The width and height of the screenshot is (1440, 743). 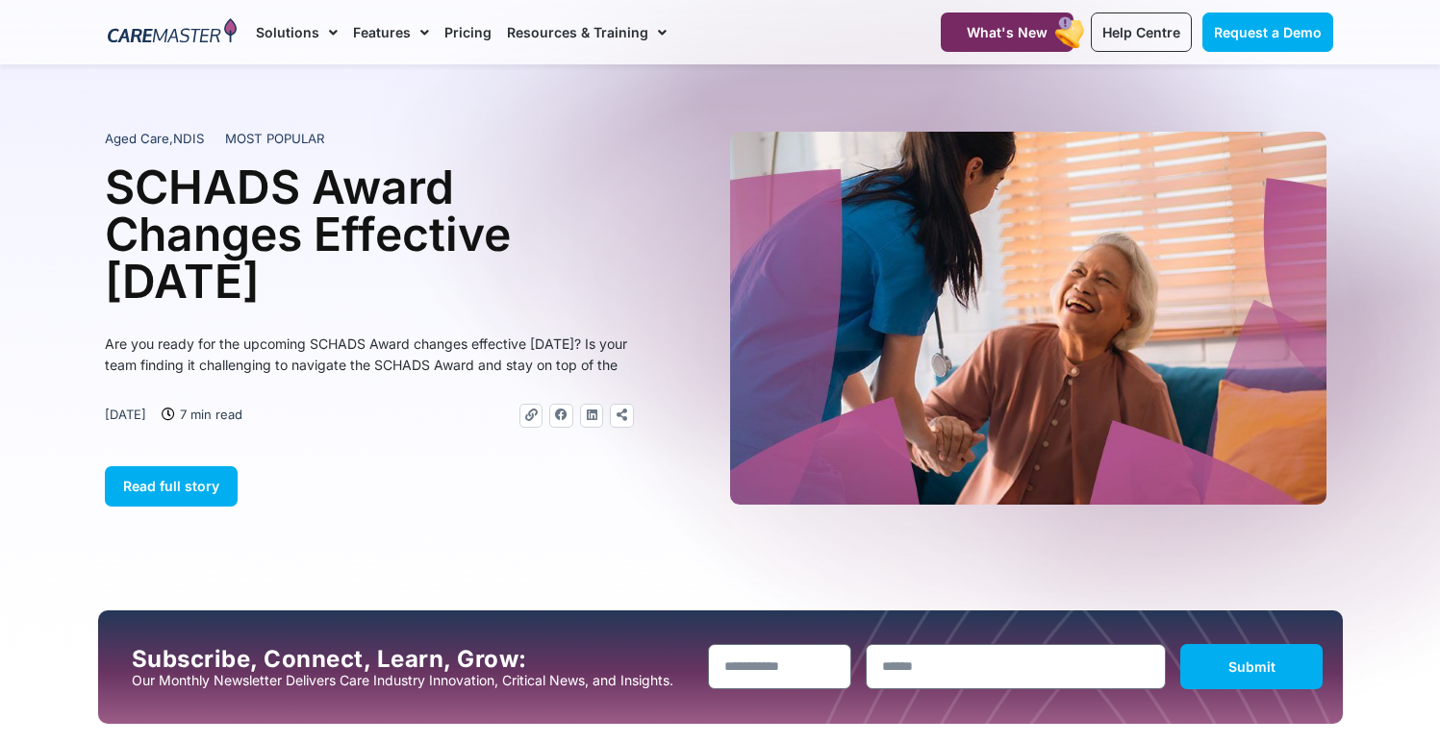 What do you see at coordinates (1141, 32) in the screenshot?
I see `span: Help Centre` at bounding box center [1141, 32].